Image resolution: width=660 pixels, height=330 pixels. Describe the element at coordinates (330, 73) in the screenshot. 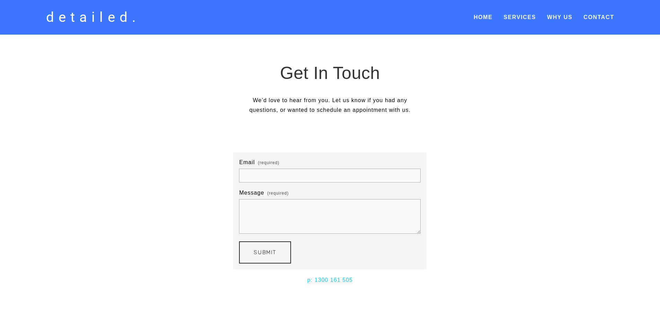

I see `h1: Get In Touch` at that location.